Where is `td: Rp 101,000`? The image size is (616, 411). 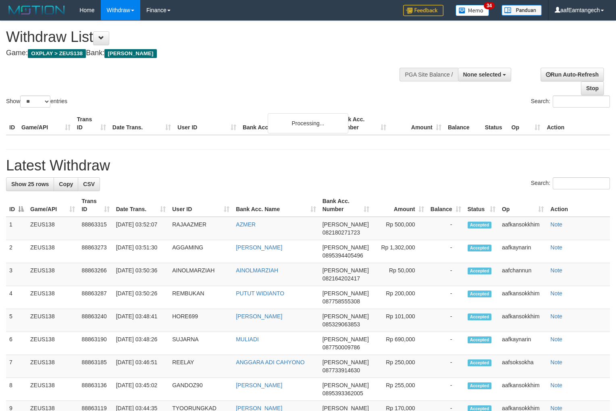
td: Rp 101,000 is located at coordinates (399, 320).